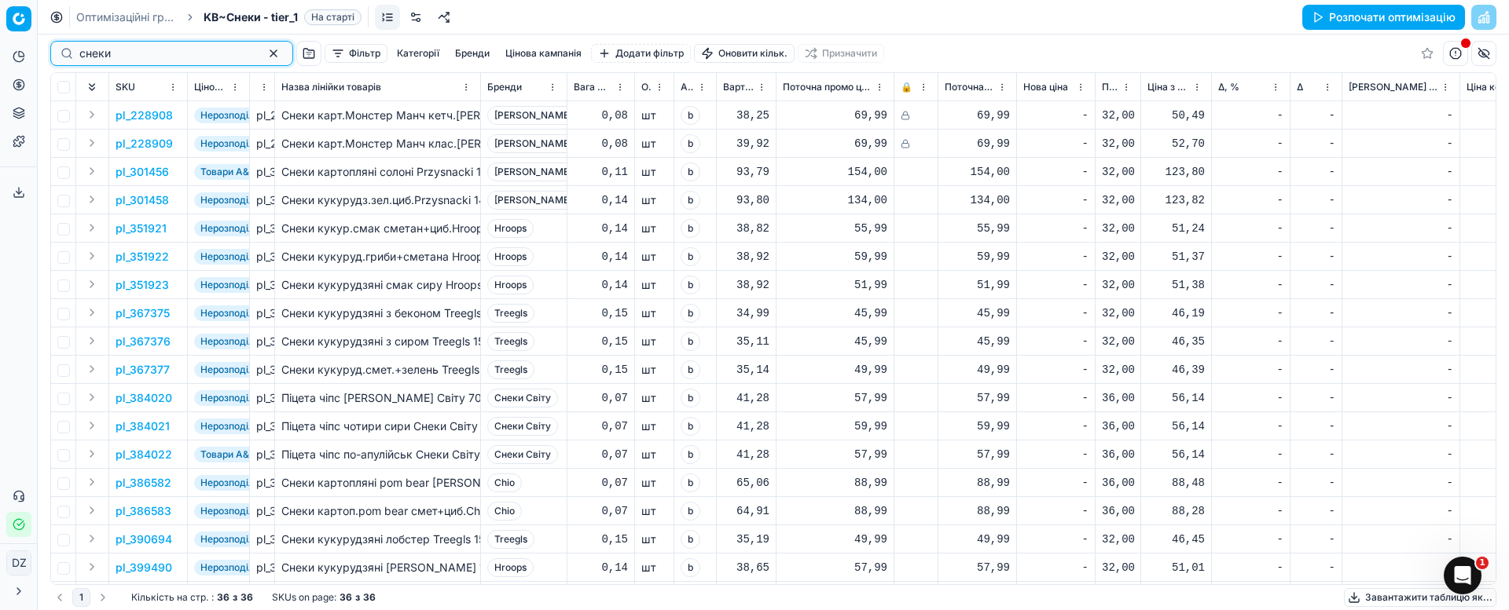  What do you see at coordinates (144, 568) in the screenshot?
I see `button: pl_399490` at bounding box center [144, 568].